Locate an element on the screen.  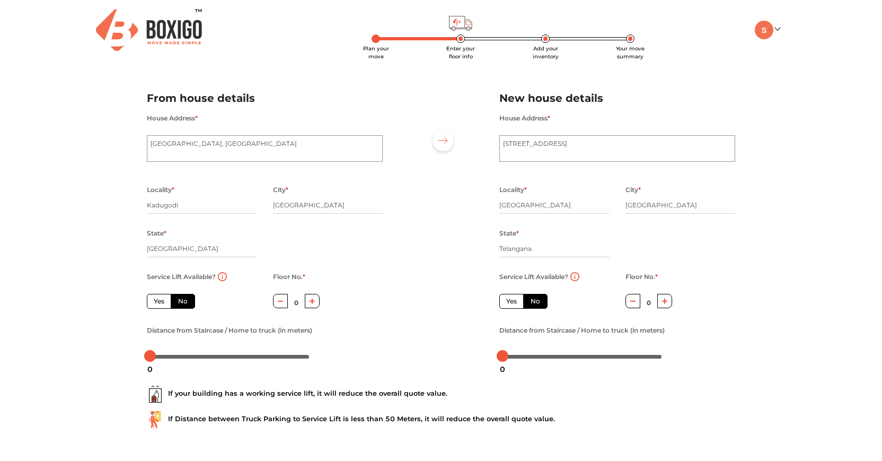
h2: From house details is located at coordinates (264, 98).